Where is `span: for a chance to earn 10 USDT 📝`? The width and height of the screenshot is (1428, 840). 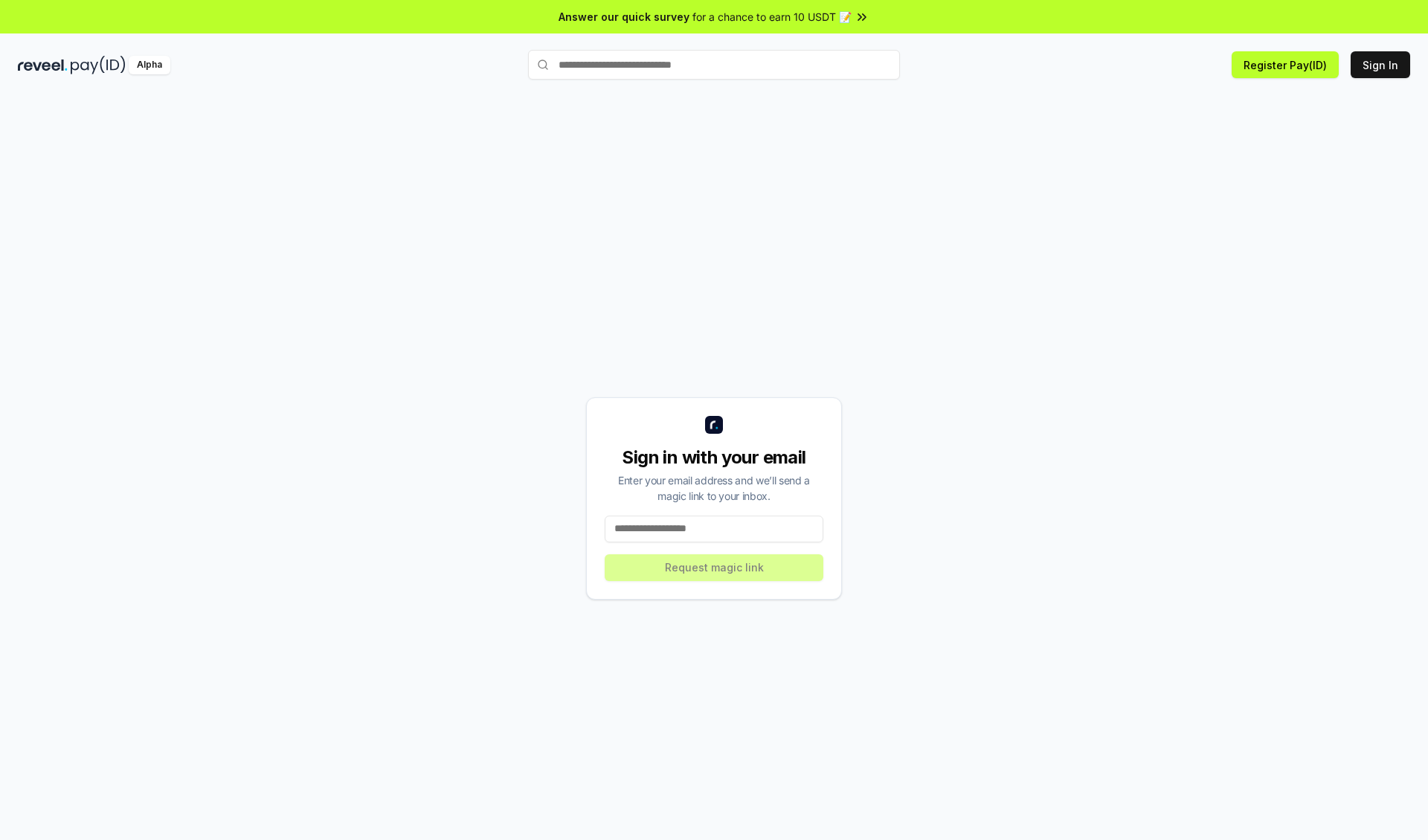
span: for a chance to earn 10 USDT 📝 is located at coordinates (772, 17).